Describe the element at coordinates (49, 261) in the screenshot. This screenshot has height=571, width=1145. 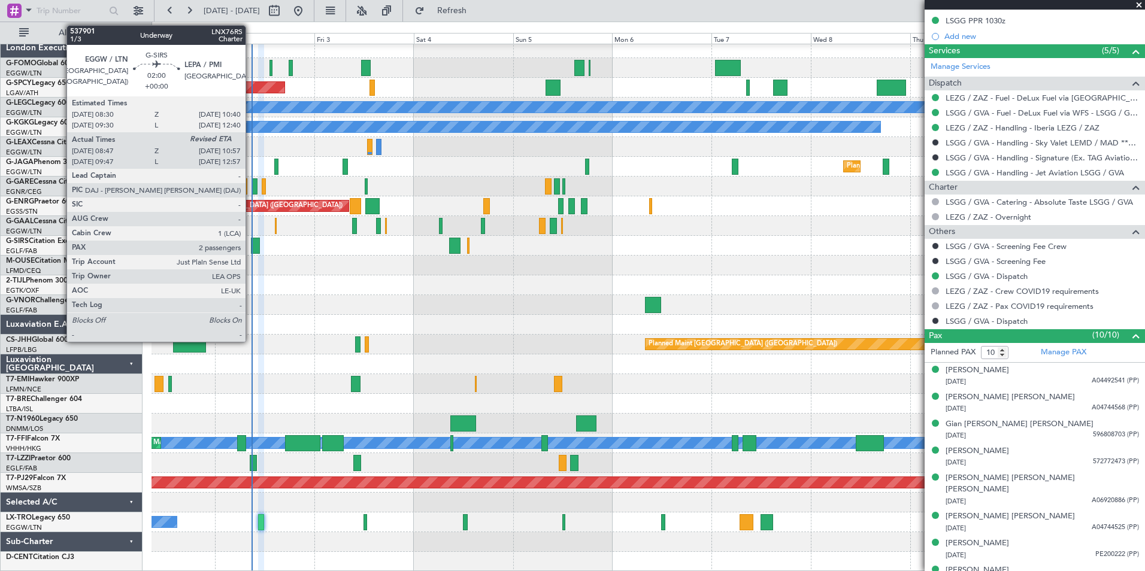
I see `a: M-OUSECitation Mustang` at that location.